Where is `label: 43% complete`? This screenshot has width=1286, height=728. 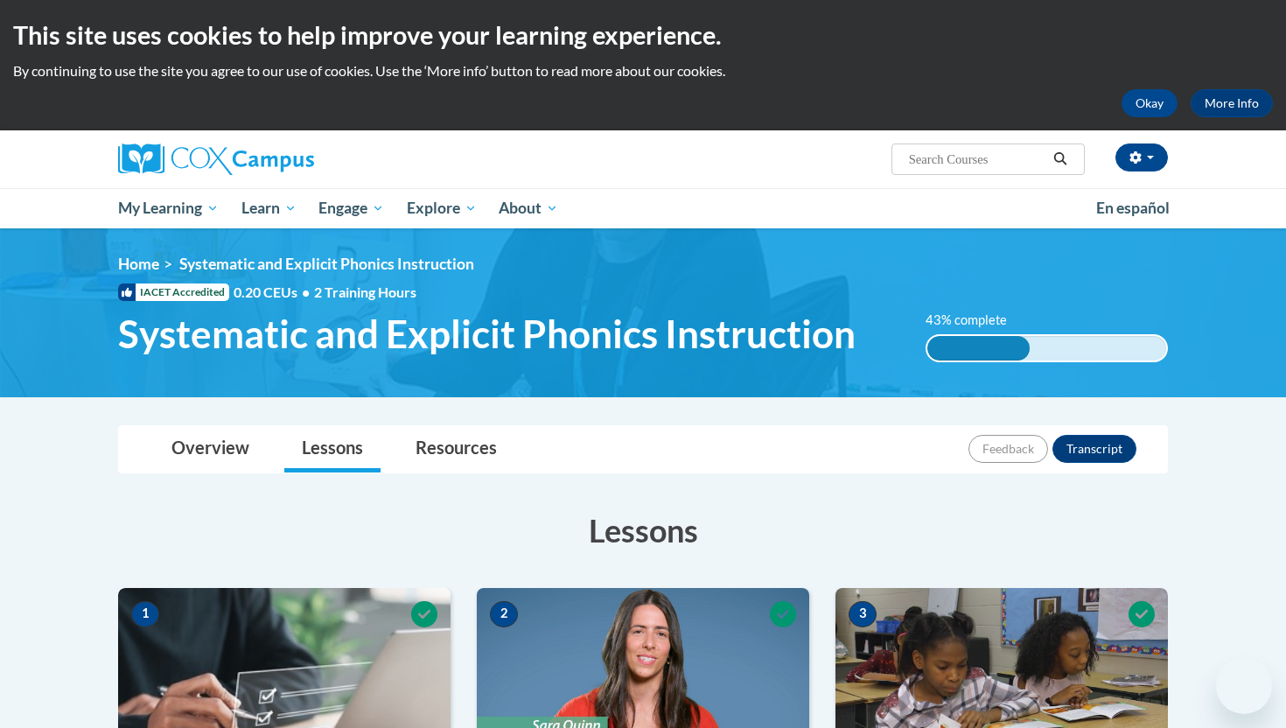 label: 43% complete is located at coordinates (975, 320).